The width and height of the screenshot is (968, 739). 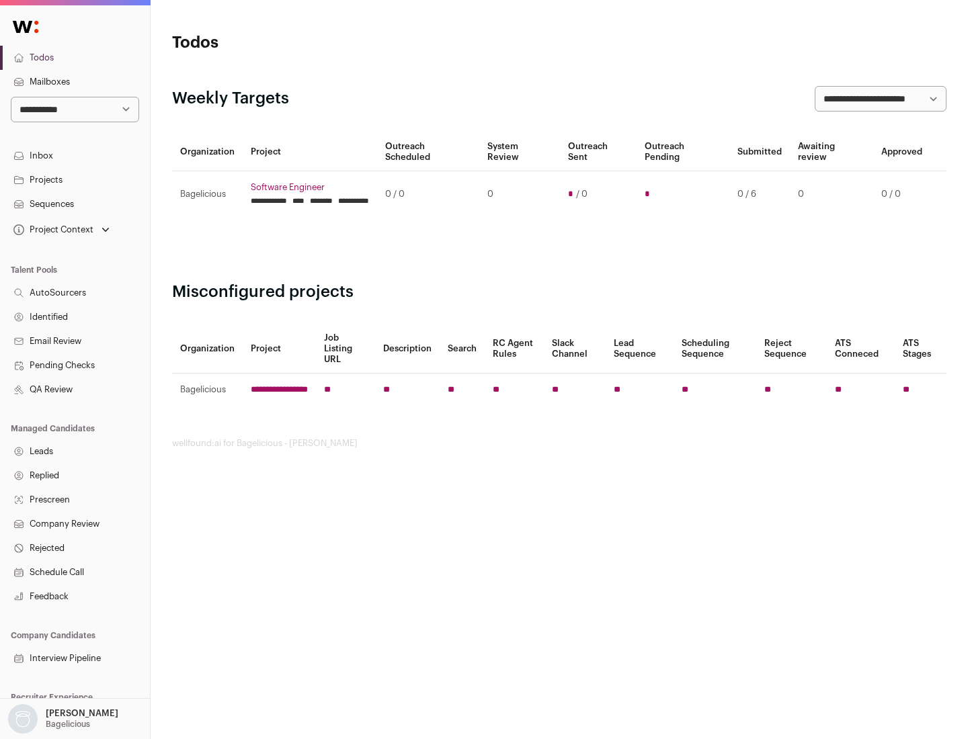 I want to click on h2: Weekly Targets, so click(x=231, y=99).